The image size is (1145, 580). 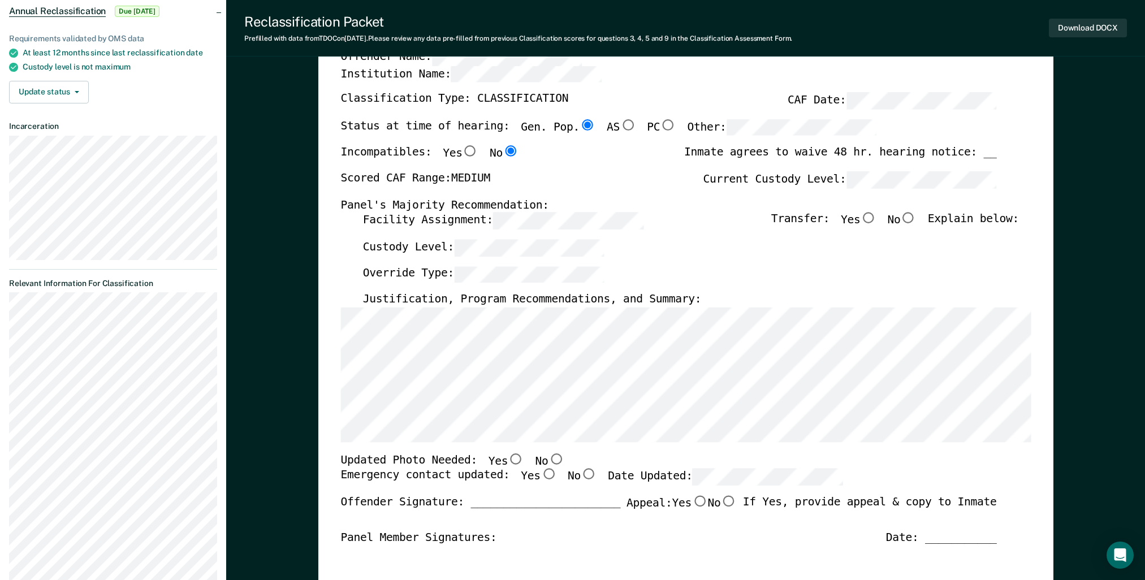 I want to click on dt: Relevant Information For Classification, so click(x=113, y=283).